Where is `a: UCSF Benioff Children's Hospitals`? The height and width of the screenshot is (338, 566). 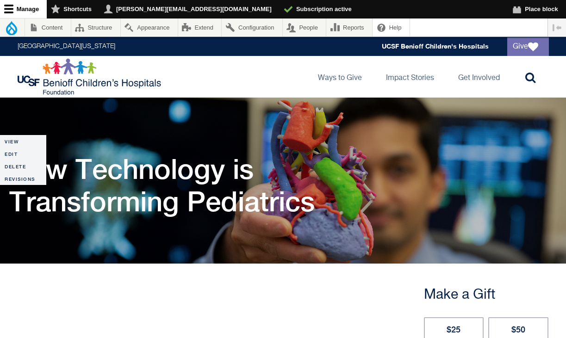
a: UCSF Benioff Children's Hospitals is located at coordinates (435, 46).